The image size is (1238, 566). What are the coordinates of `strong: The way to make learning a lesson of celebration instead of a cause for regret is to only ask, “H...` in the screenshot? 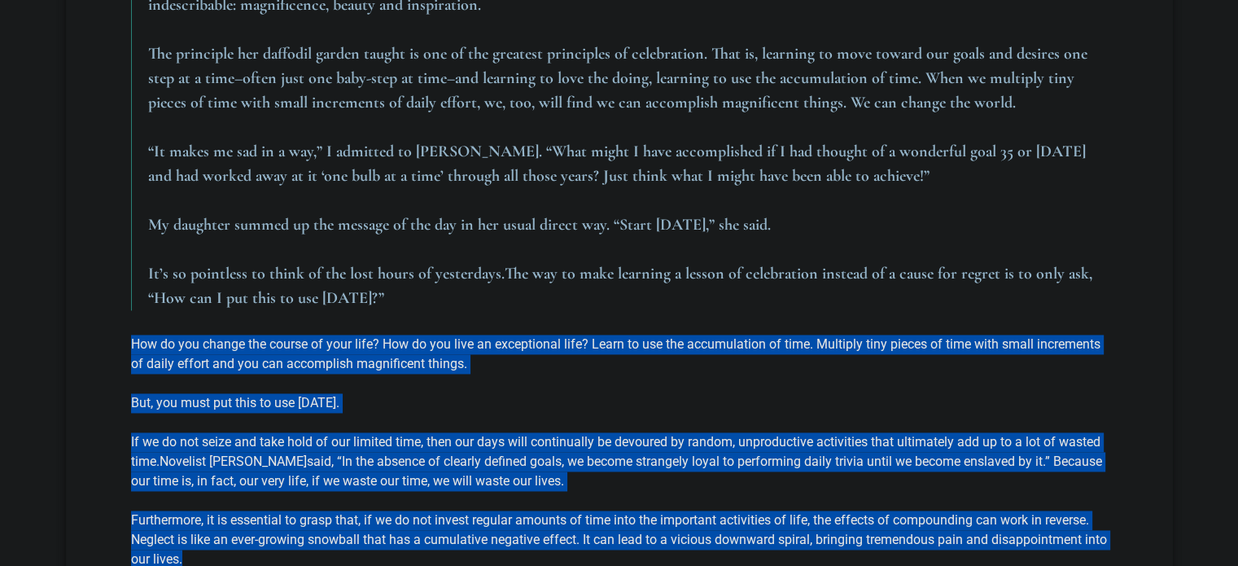 It's located at (620, 286).